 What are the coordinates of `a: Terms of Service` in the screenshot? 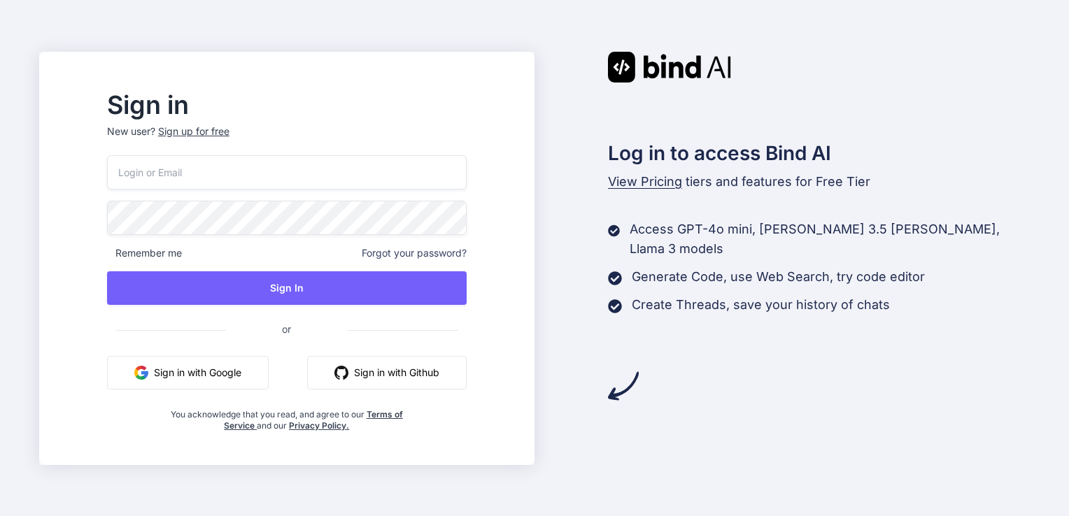 It's located at (313, 420).